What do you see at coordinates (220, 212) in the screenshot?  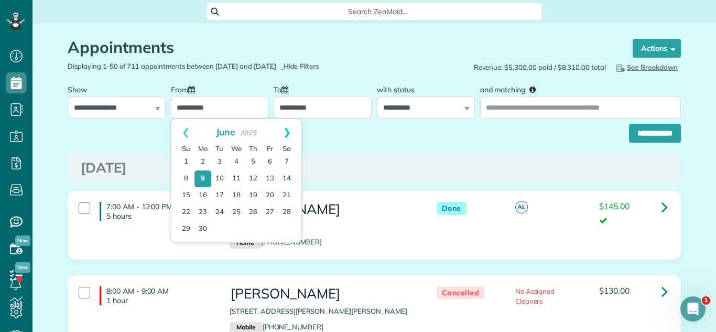 I see `a: 24` at bounding box center [220, 212].